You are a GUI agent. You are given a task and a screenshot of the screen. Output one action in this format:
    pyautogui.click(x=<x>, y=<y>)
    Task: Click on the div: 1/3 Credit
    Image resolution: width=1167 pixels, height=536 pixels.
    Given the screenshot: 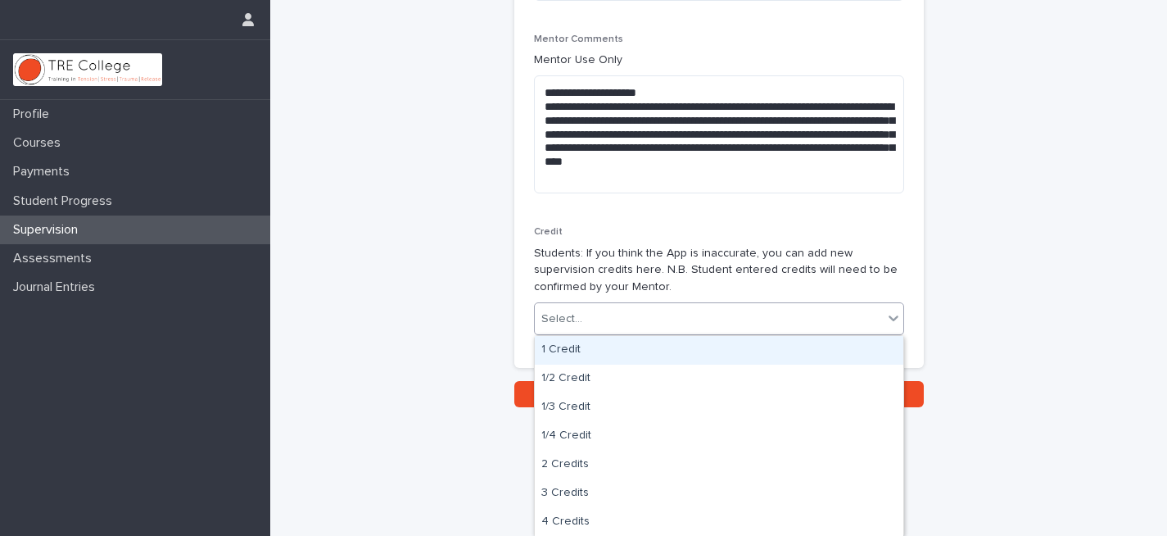 What is the action you would take?
    pyautogui.click(x=719, y=407)
    